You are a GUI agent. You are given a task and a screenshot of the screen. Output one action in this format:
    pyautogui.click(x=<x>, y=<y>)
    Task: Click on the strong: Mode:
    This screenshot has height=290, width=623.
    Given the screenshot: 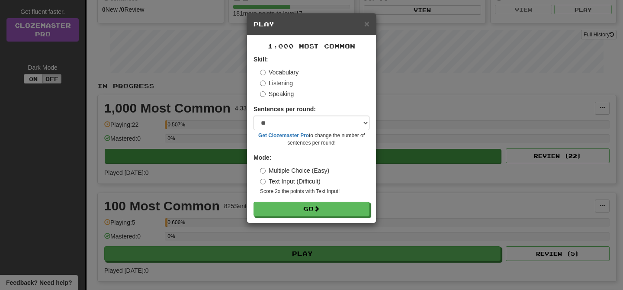 What is the action you would take?
    pyautogui.click(x=262, y=158)
    